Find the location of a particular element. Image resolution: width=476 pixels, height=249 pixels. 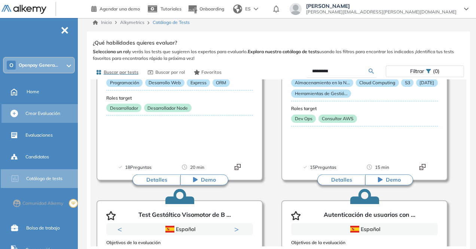

span: O is located at coordinates (11, 65).